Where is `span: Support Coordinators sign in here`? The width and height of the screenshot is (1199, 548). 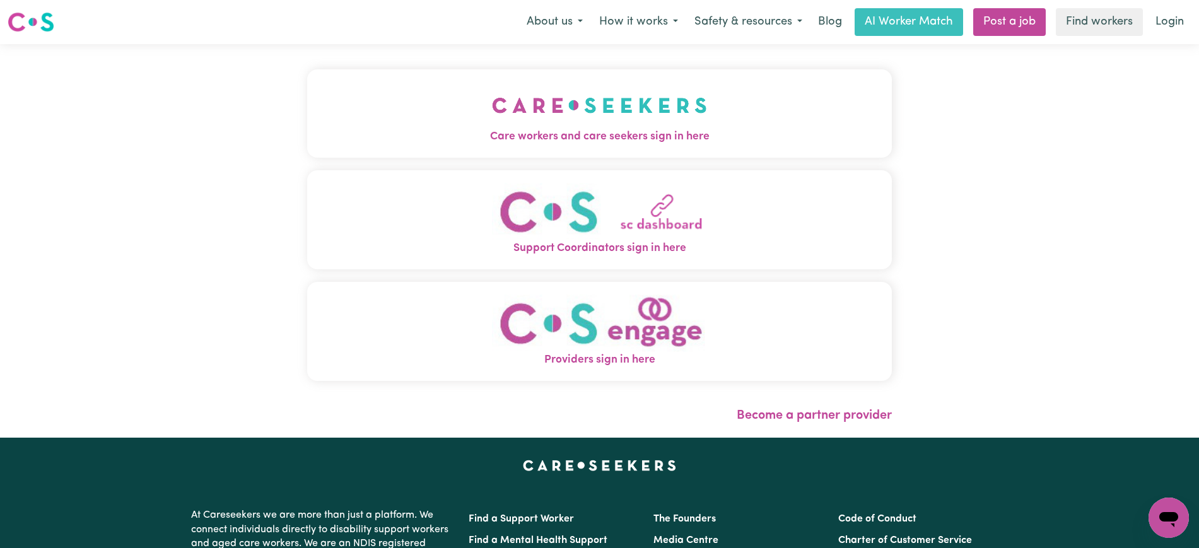
span: Support Coordinators sign in here is located at coordinates (599, 249).